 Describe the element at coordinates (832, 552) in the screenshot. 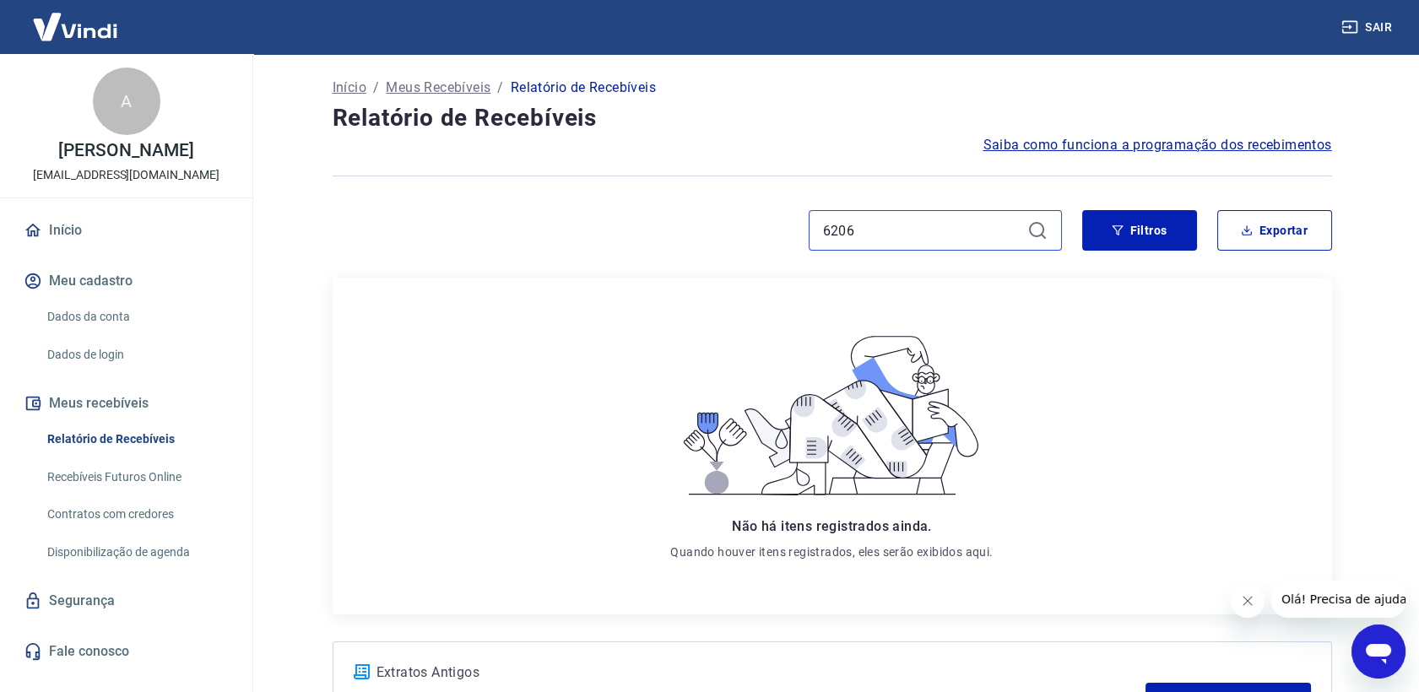

I see `p: Quando houver itens registrados, eles serão exibidos aqui.` at that location.